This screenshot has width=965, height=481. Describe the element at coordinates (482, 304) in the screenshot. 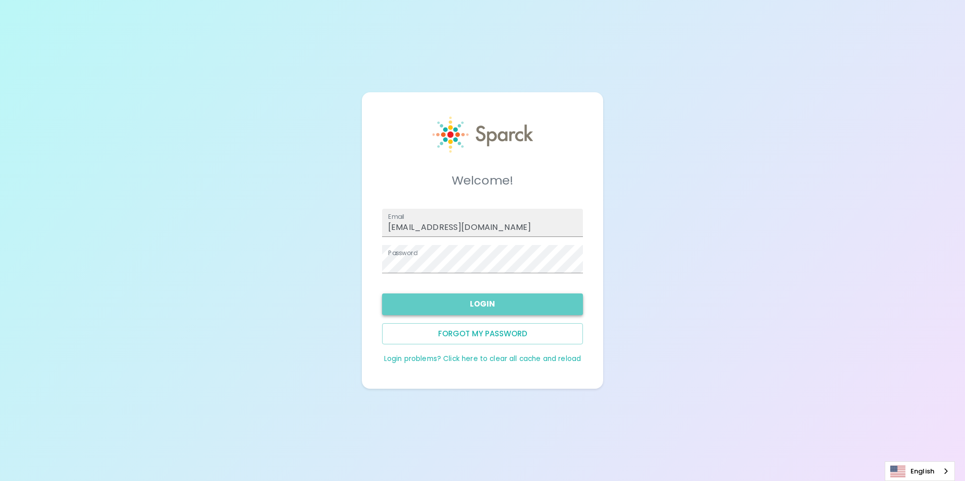

I see `button: Login` at that location.